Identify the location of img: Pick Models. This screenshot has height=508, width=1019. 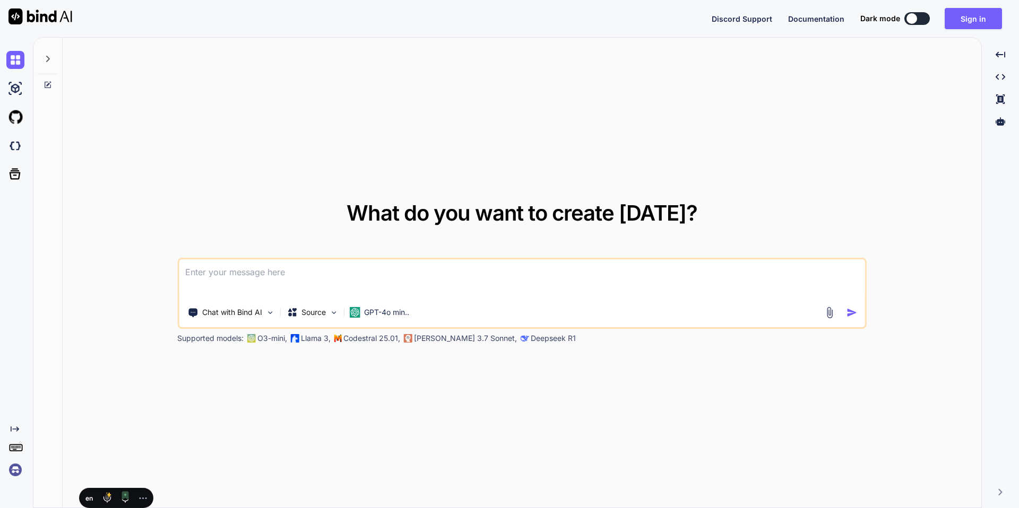
(333, 313).